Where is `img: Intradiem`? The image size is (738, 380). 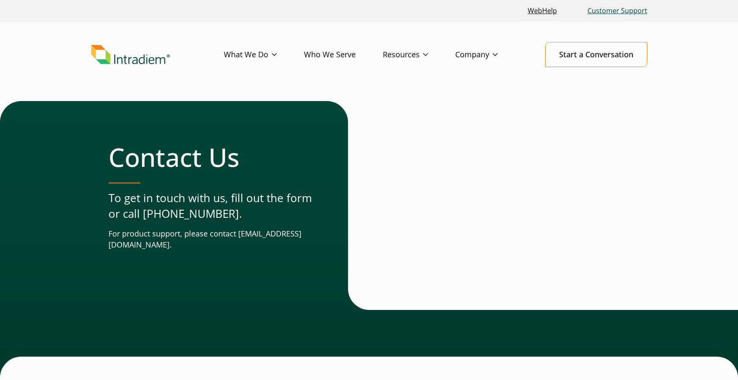
img: Intradiem is located at coordinates (131, 55).